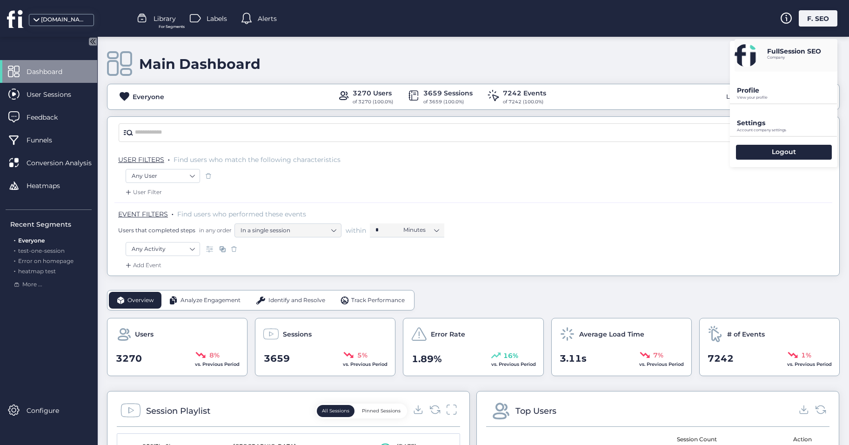 The height and width of the screenshot is (445, 849). Describe the element at coordinates (49, 117) in the screenshot. I see `span: Feedback` at that location.